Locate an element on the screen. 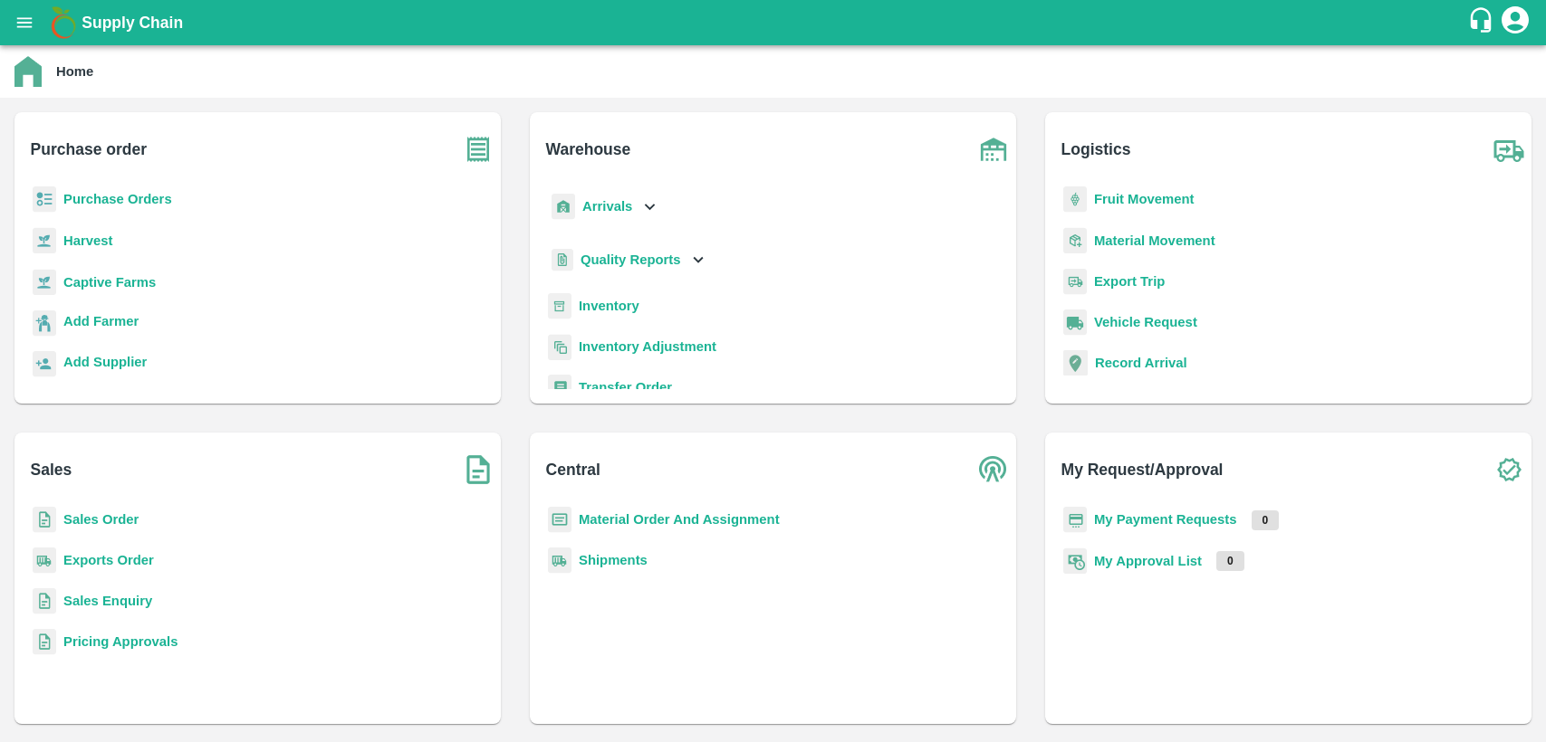  b: Material Movement is located at coordinates (1154, 241).